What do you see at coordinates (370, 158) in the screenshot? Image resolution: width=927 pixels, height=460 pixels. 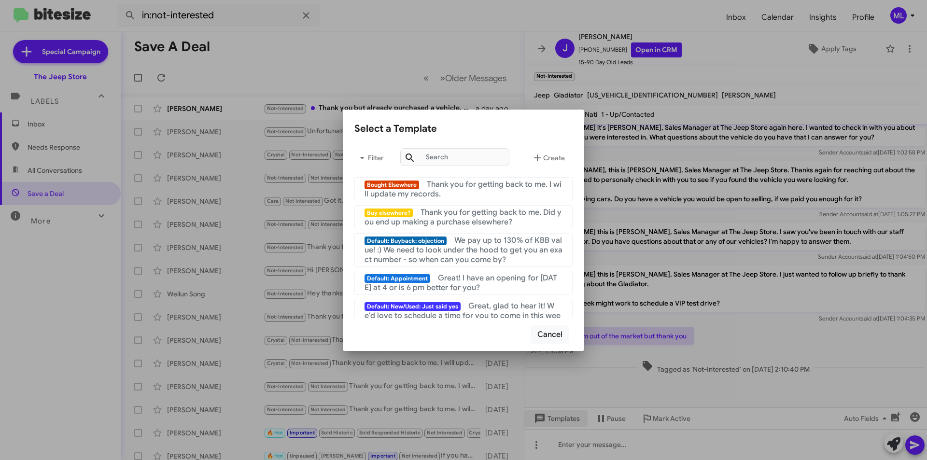 I see `span: Filter` at bounding box center [370, 158].